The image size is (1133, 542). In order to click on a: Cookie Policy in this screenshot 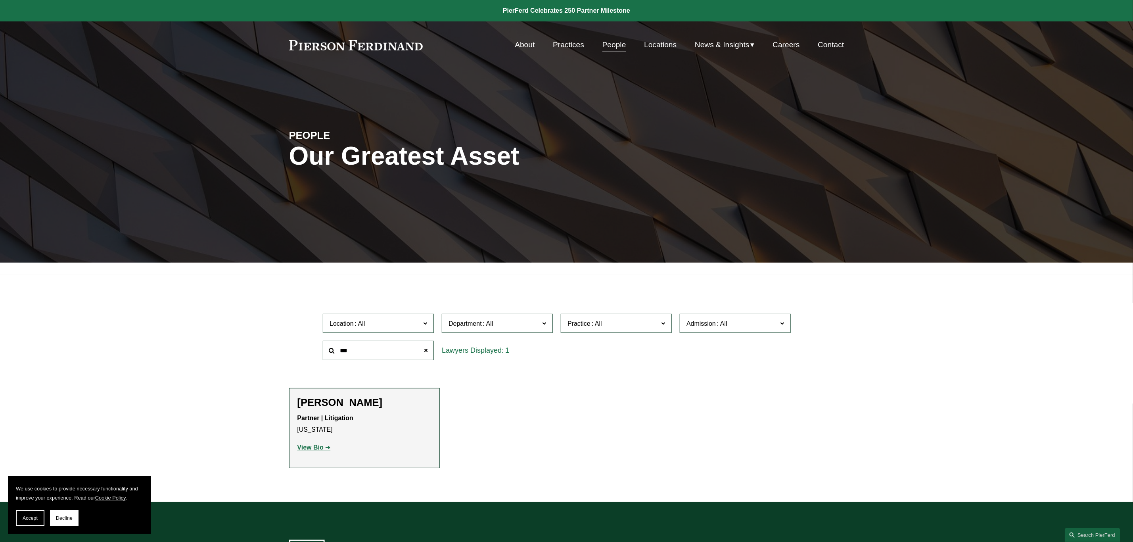, I will do `click(110, 497)`.